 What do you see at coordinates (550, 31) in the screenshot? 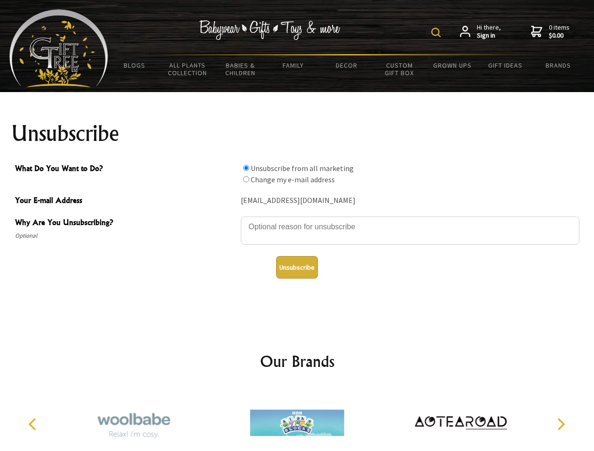
I see `a: 0 items$0.00` at bounding box center [550, 31].